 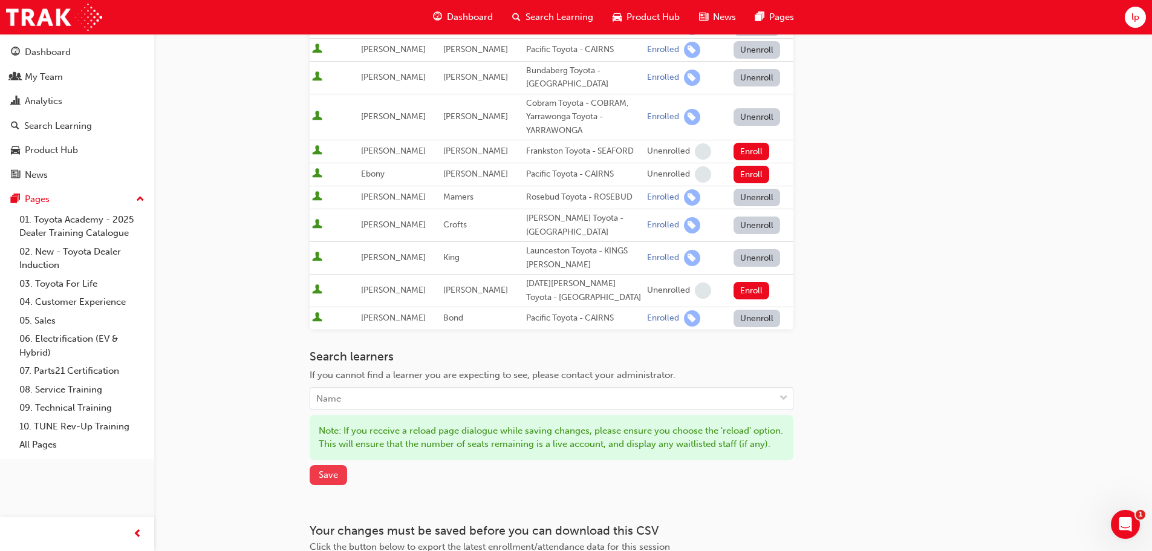 I want to click on a: Analytics, so click(x=77, y=101).